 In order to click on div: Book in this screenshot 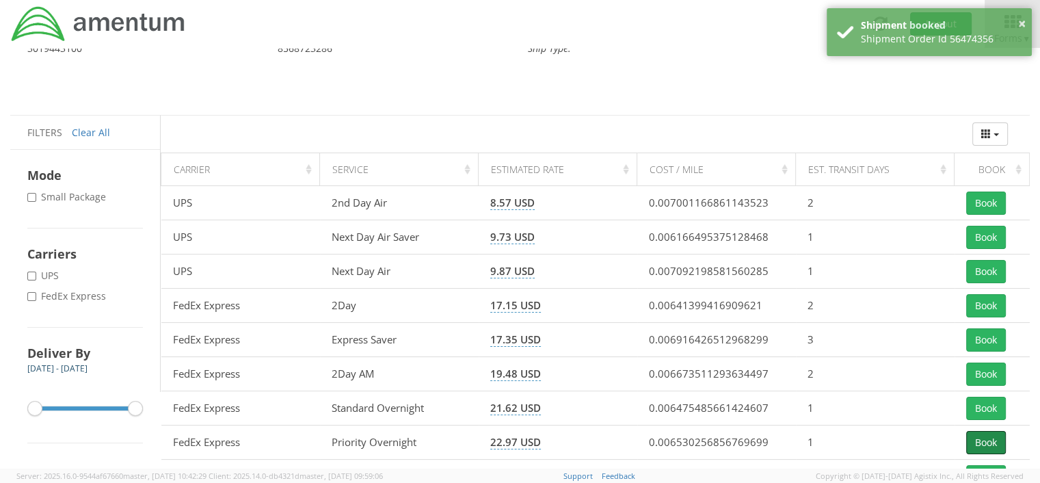, I will do `click(996, 170)`.